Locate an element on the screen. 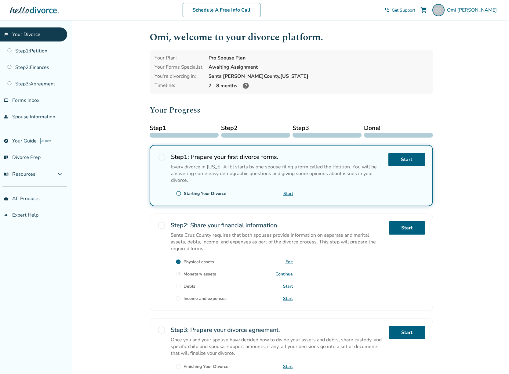 This screenshot has width=509, height=374. span: Get Support is located at coordinates (403, 10).